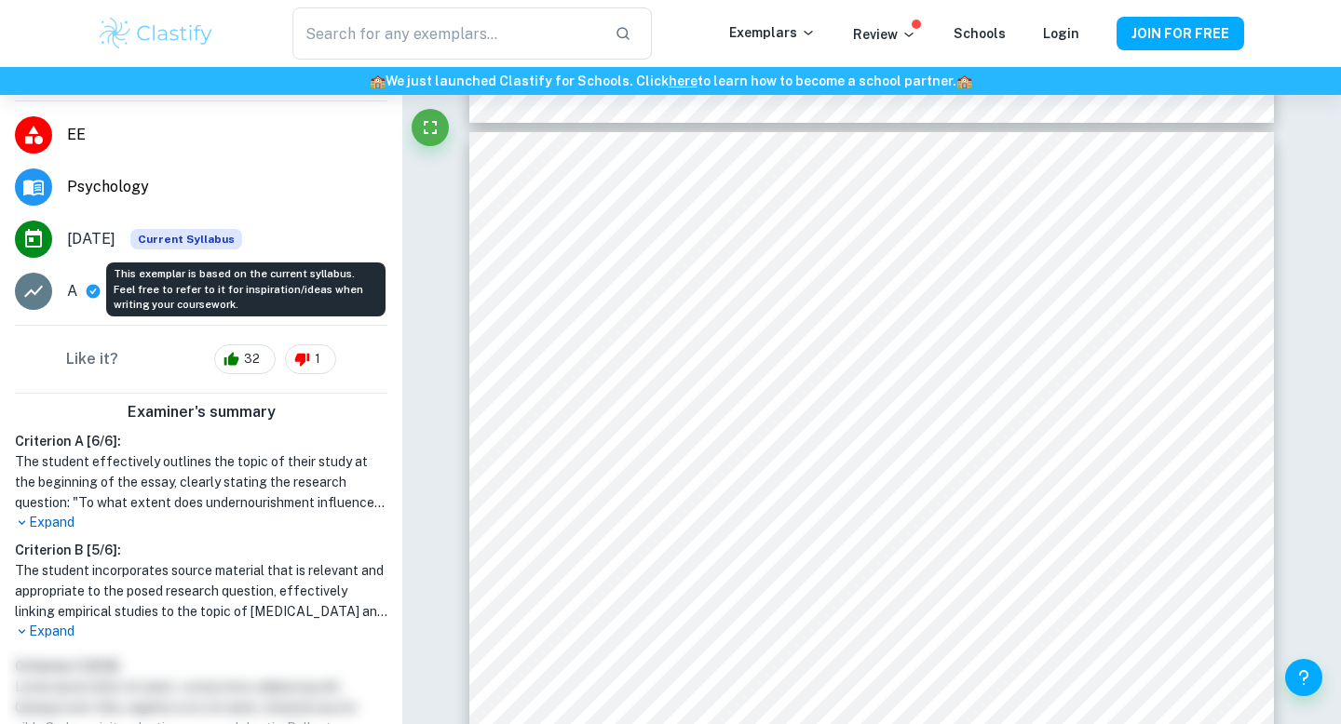 Image resolution: width=1341 pixels, height=724 pixels. I want to click on span: Current Syllabus, so click(186, 239).